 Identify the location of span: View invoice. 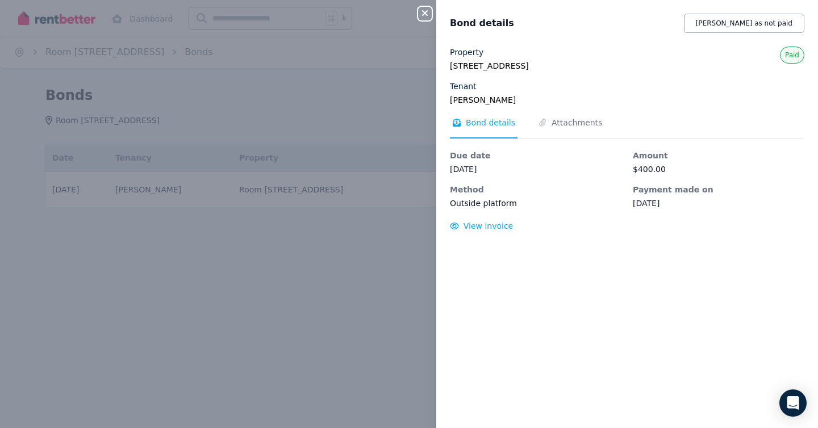
(488, 226).